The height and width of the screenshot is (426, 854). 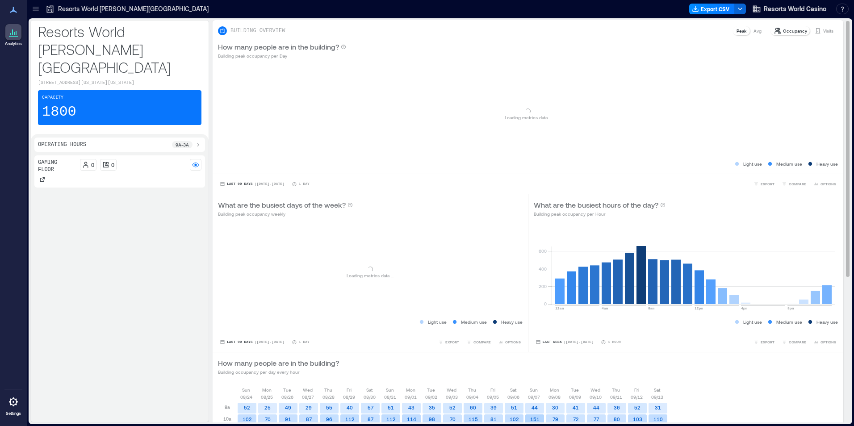 I want to click on text: 4am, so click(x=605, y=308).